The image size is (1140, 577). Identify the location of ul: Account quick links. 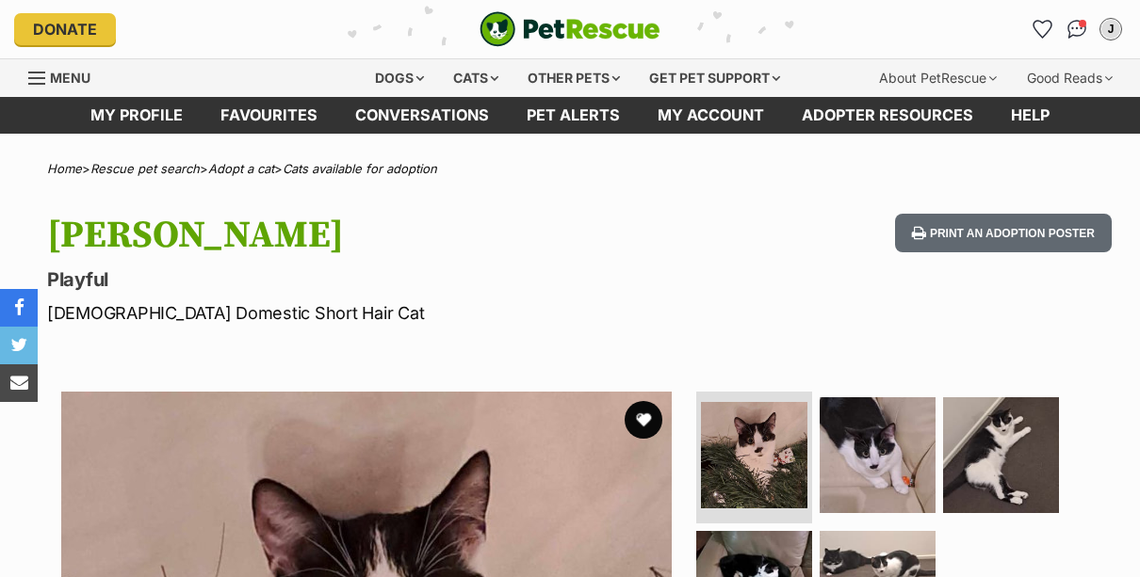
(1076, 29).